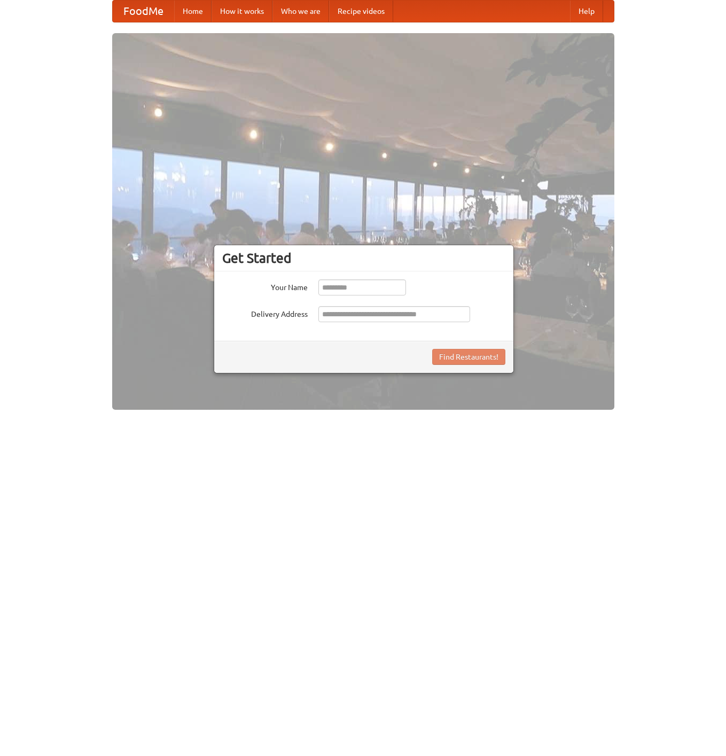 This screenshot has height=756, width=726. I want to click on a: Recipe videos, so click(361, 11).